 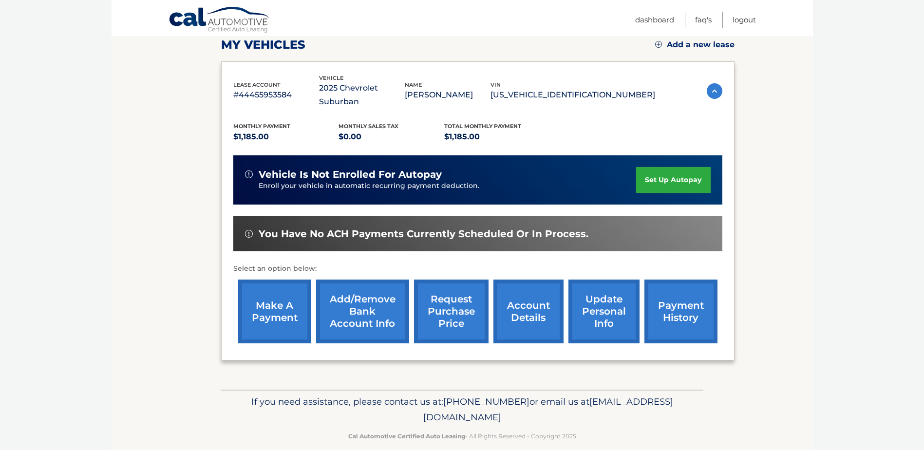 What do you see at coordinates (694, 45) in the screenshot?
I see `a: Add a new lease` at bounding box center [694, 45].